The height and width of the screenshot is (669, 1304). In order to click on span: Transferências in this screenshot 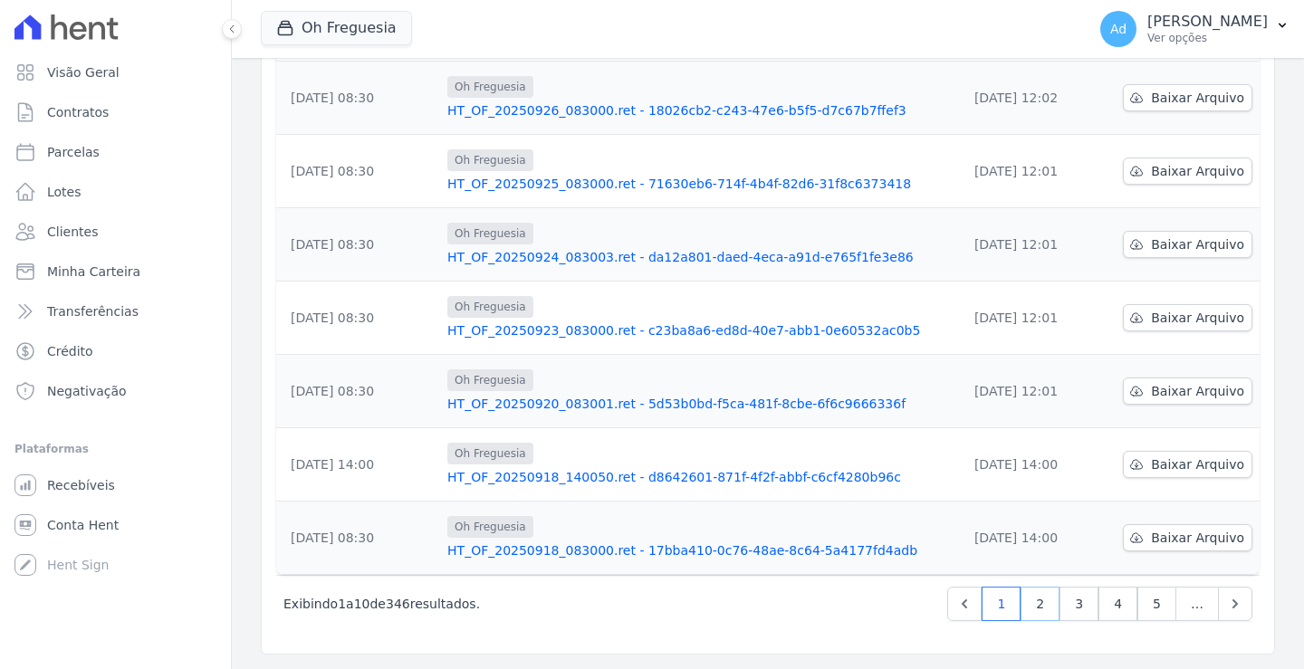, I will do `click(92, 312)`.